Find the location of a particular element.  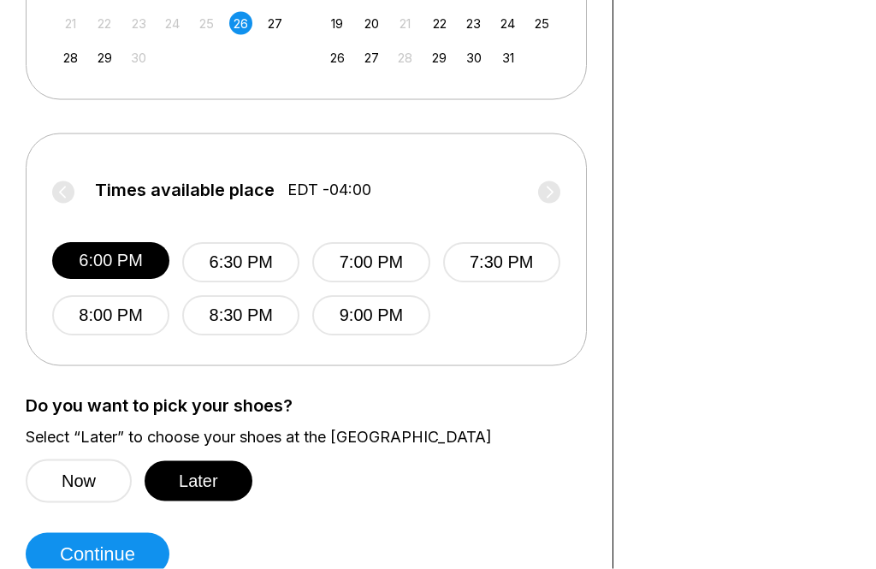

div: Choose Friday, October 24th, 2025 is located at coordinates (507, 23).